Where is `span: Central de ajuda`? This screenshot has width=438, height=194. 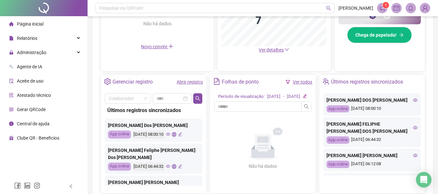
span: Central de ajuda is located at coordinates (33, 124).